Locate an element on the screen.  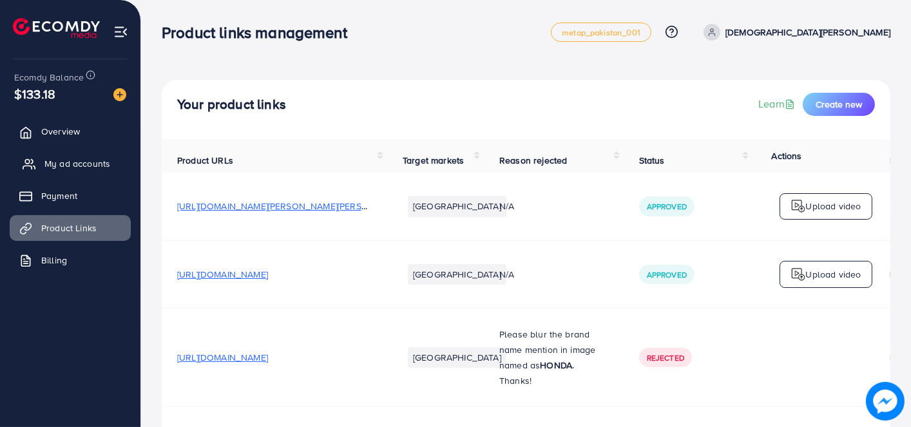
span: Product URLs is located at coordinates (205, 160).